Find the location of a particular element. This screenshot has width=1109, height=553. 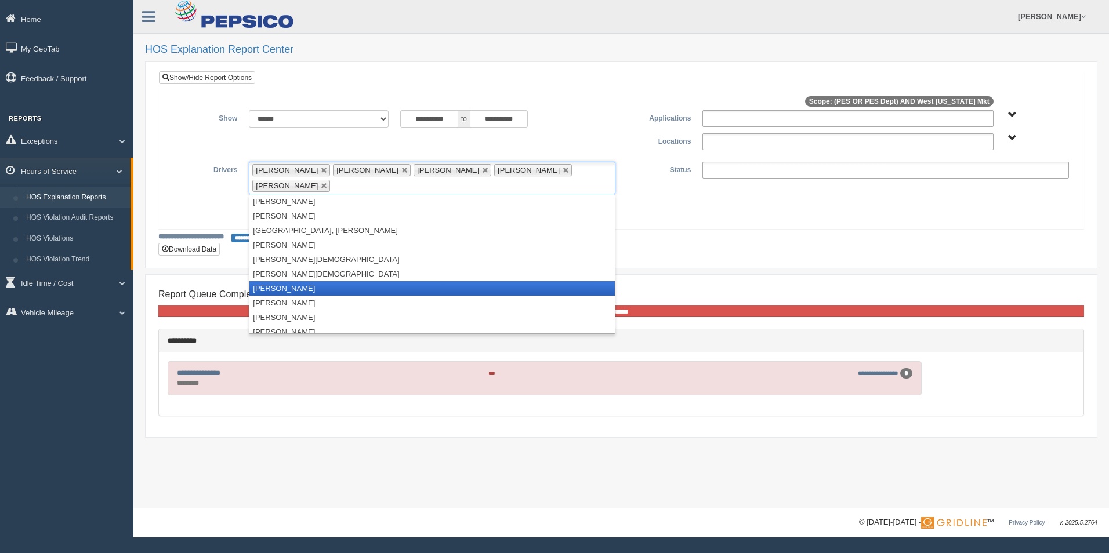

span: to is located at coordinates (464, 119).